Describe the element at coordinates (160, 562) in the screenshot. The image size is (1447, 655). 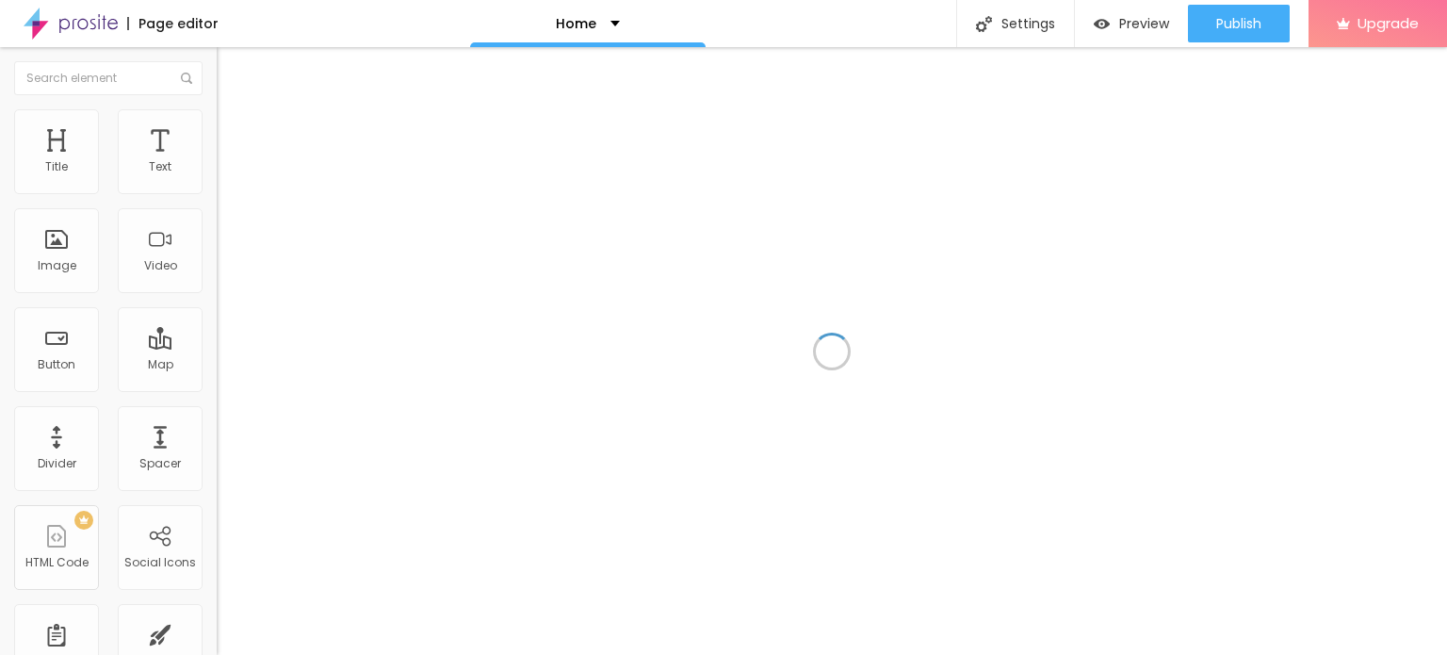
I see `div: Social Icons` at that location.